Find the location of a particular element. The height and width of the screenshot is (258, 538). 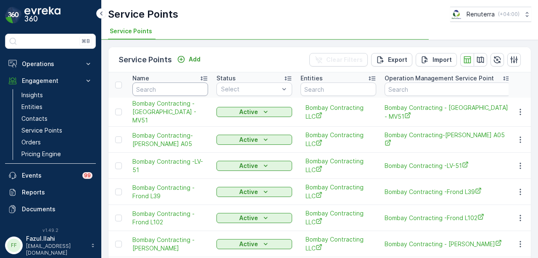

p: Documents is located at coordinates (57, 209).